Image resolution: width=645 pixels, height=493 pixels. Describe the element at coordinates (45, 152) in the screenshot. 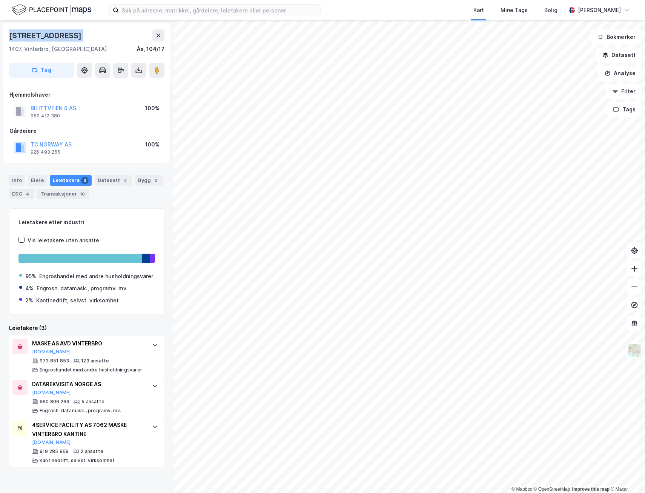

I see `div: 926 493 256` at that location.